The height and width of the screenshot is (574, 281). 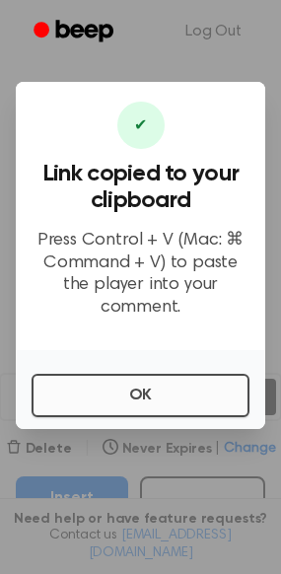 I want to click on h3: Link copied to your clipboard, so click(x=140, y=187).